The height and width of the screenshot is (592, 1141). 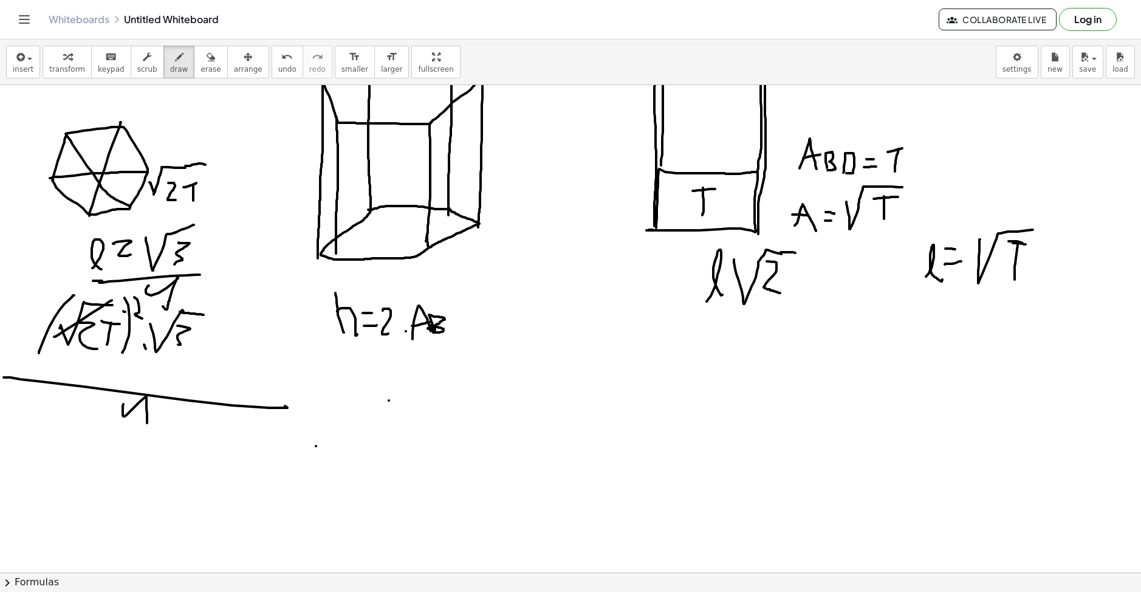 What do you see at coordinates (436, 62) in the screenshot?
I see `button: fullscreen` at bounding box center [436, 62].